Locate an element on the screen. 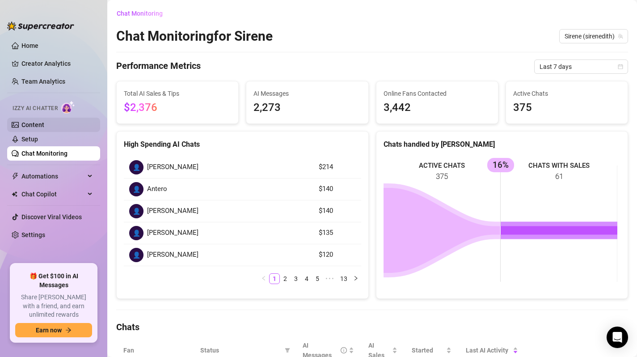 The height and width of the screenshot is (357, 637). li: Previous Page is located at coordinates (264, 279).